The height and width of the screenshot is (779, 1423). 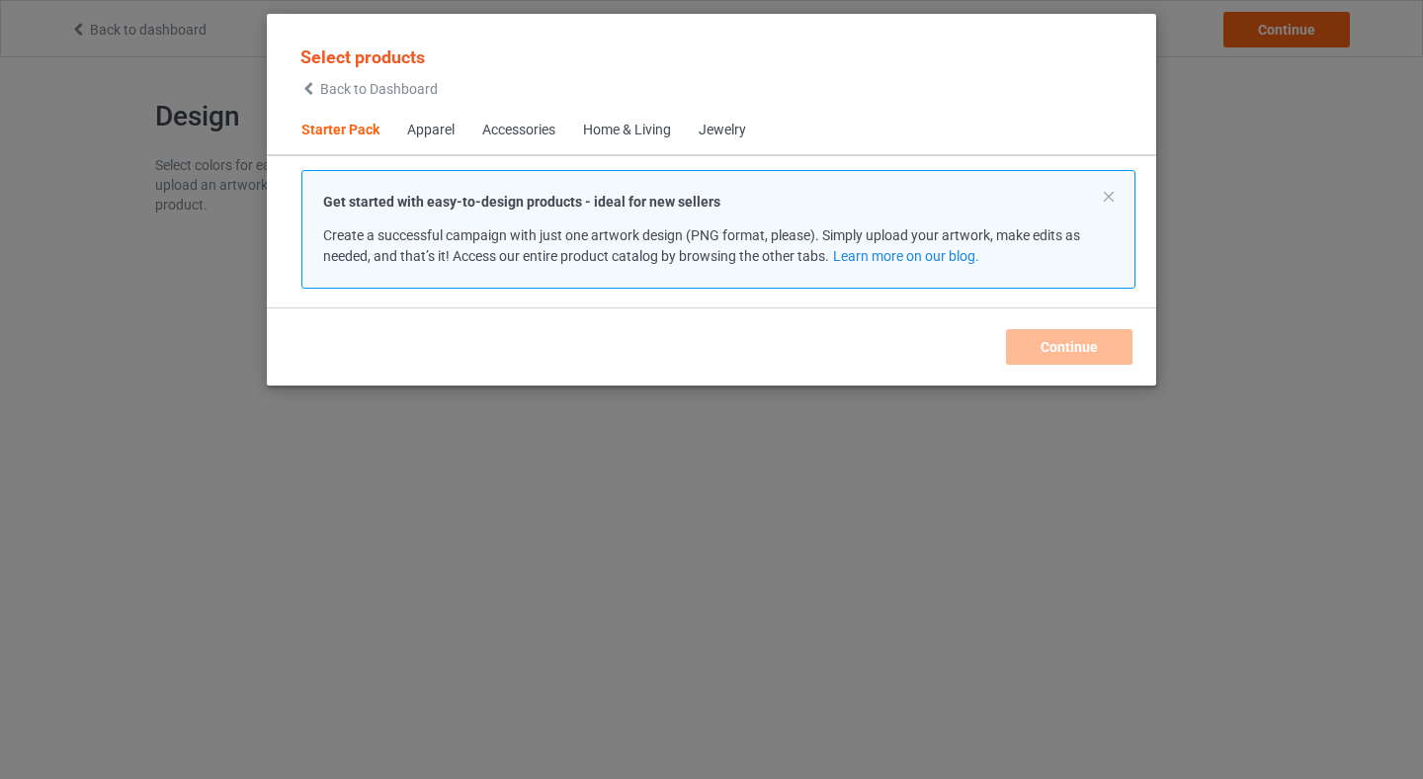 I want to click on div: Apparel, so click(x=431, y=130).